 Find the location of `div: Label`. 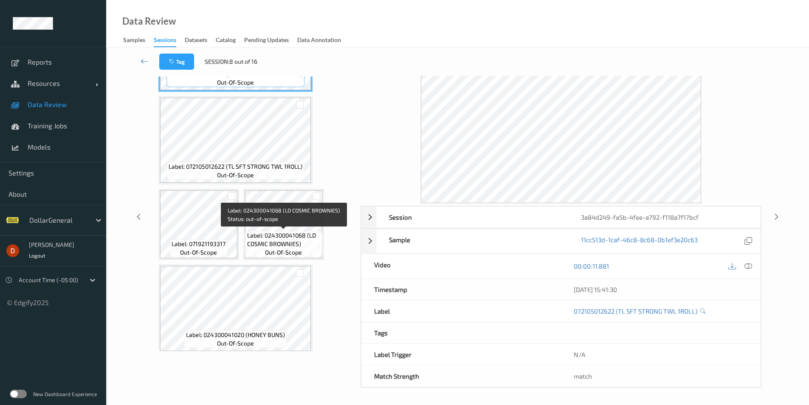

div: Label is located at coordinates (461, 311).